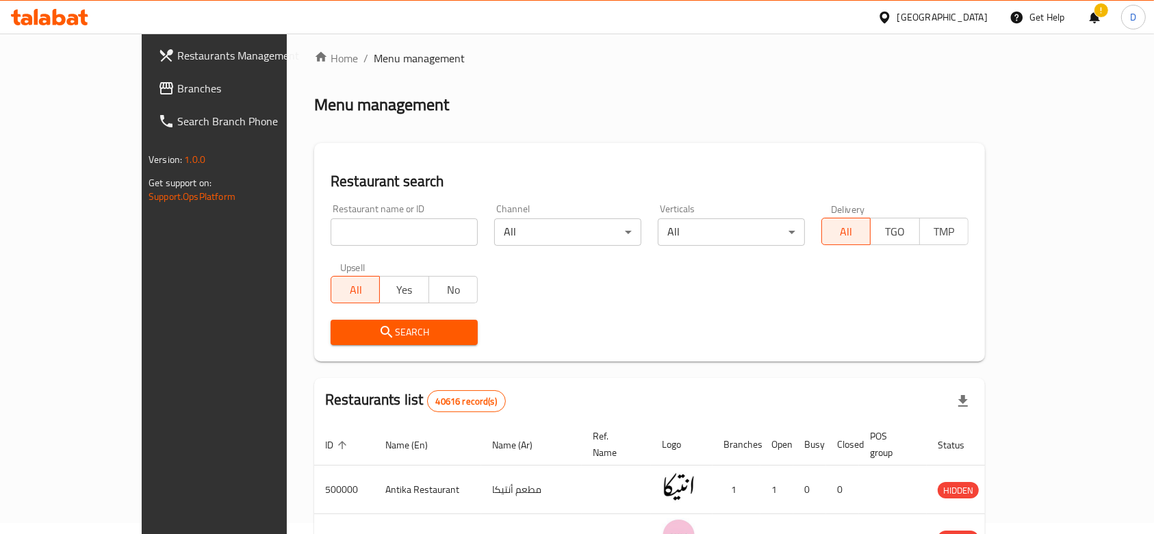 This screenshot has width=1154, height=534. Describe the element at coordinates (250, 88) in the screenshot. I see `span: Branches` at that location.